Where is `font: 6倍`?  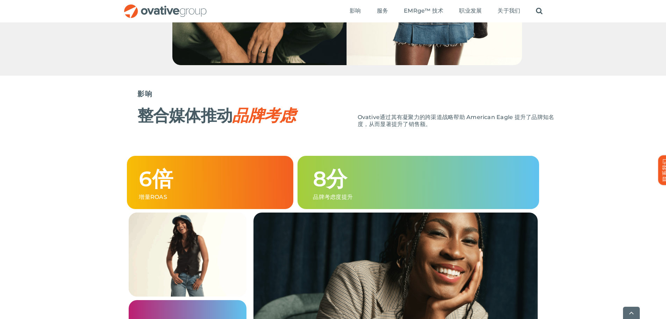
font: 6倍 is located at coordinates (156, 178).